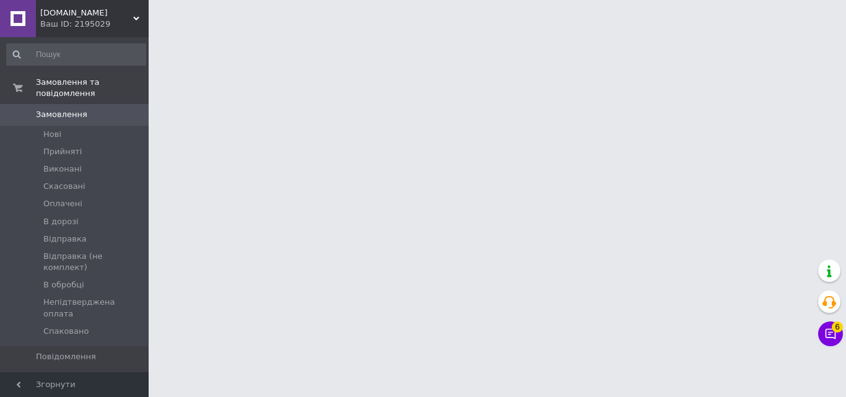 Image resolution: width=846 pixels, height=397 pixels. Describe the element at coordinates (61, 222) in the screenshot. I see `span: В дорозі` at that location.